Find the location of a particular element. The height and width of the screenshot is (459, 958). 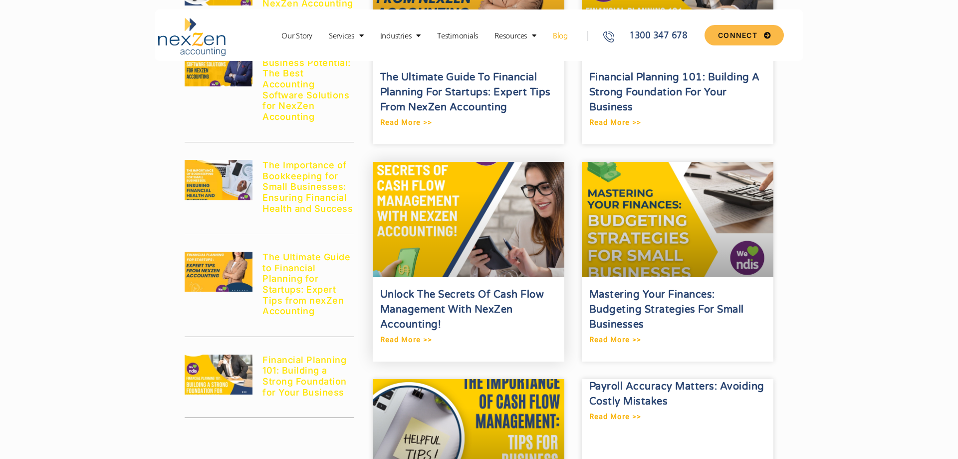

nav: Menu is located at coordinates (425, 36).